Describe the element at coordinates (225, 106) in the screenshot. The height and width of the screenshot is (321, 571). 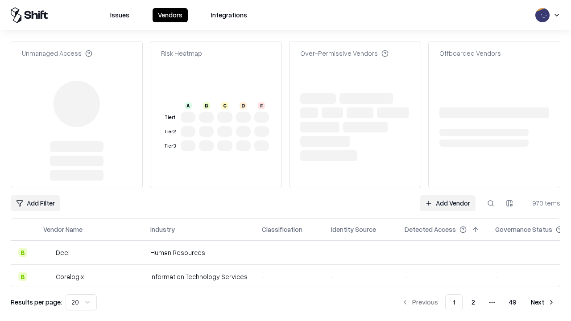
I see `div: C` at that location.